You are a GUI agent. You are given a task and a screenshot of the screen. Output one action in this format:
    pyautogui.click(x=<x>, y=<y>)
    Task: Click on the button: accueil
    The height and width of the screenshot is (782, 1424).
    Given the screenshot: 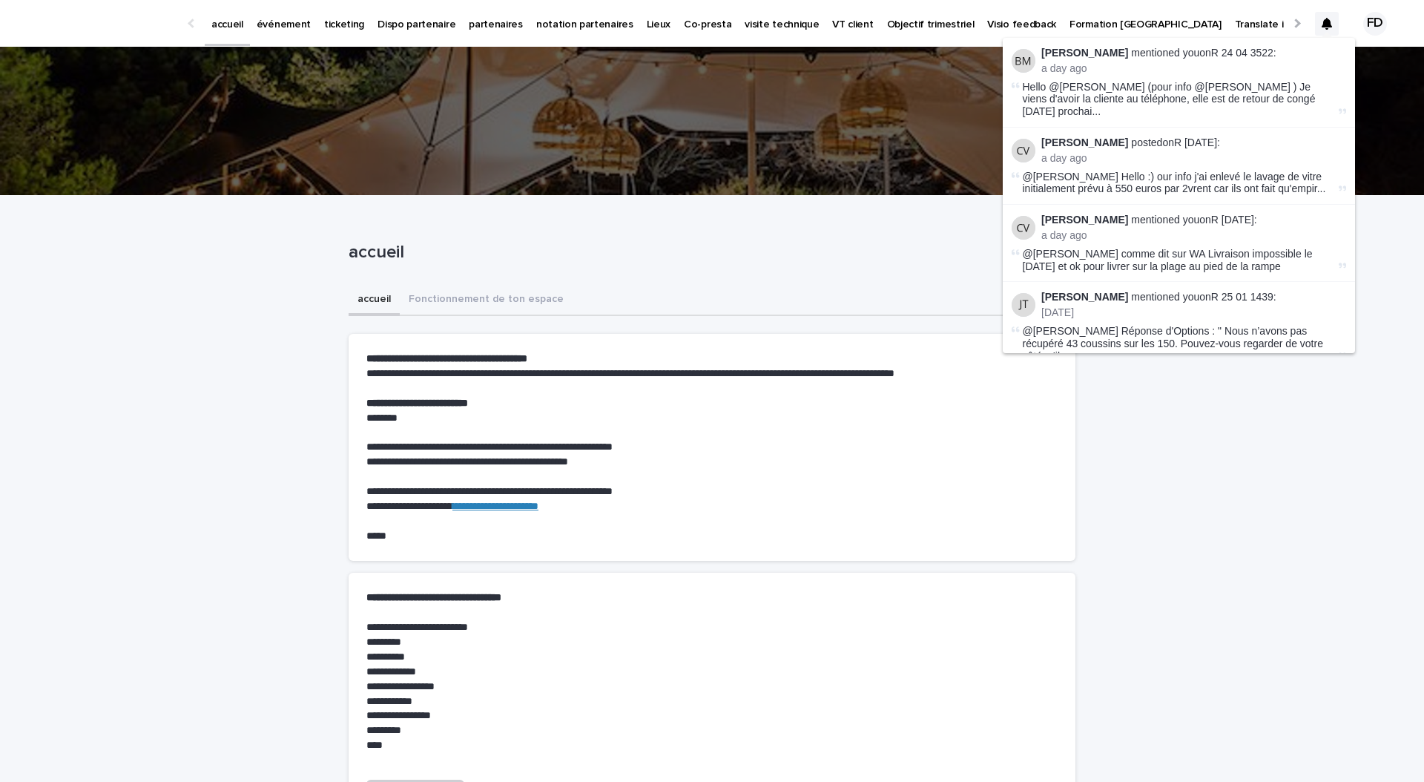 What is the action you would take?
    pyautogui.click(x=374, y=300)
    